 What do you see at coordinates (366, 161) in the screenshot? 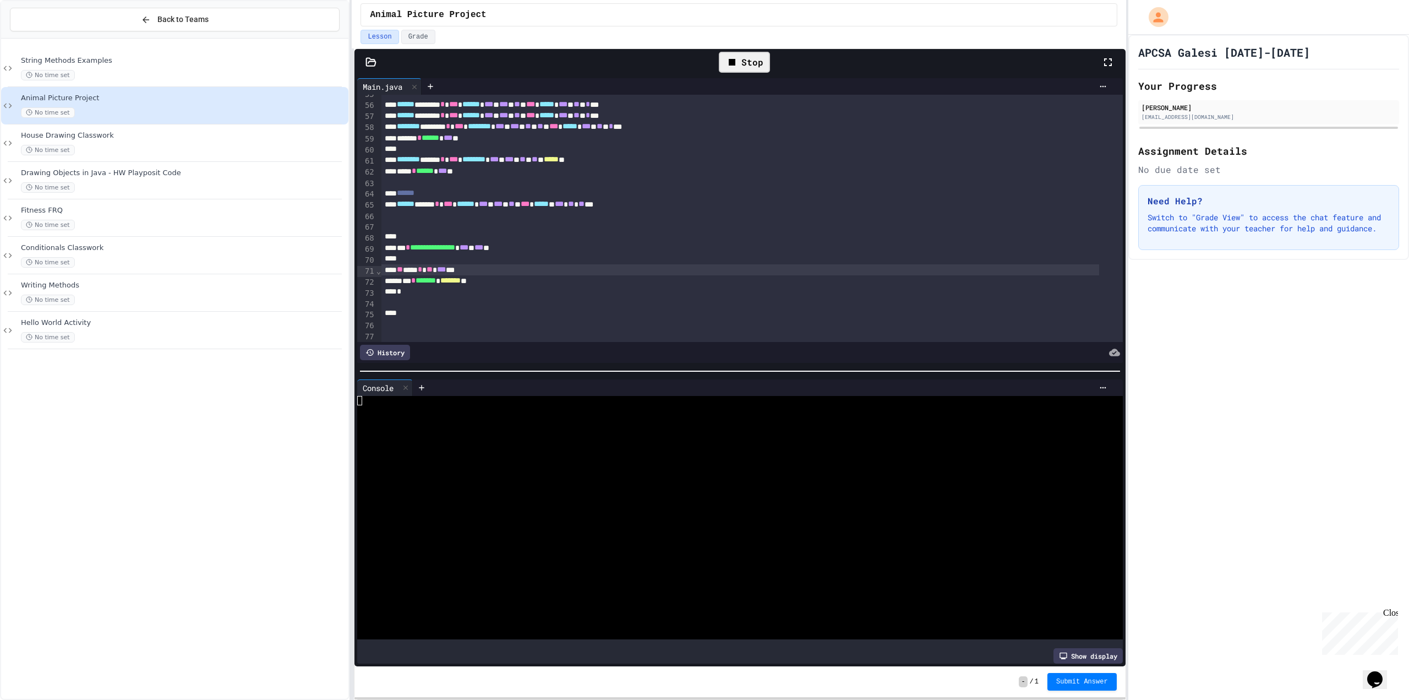
I see `div: 61` at bounding box center [366, 161].